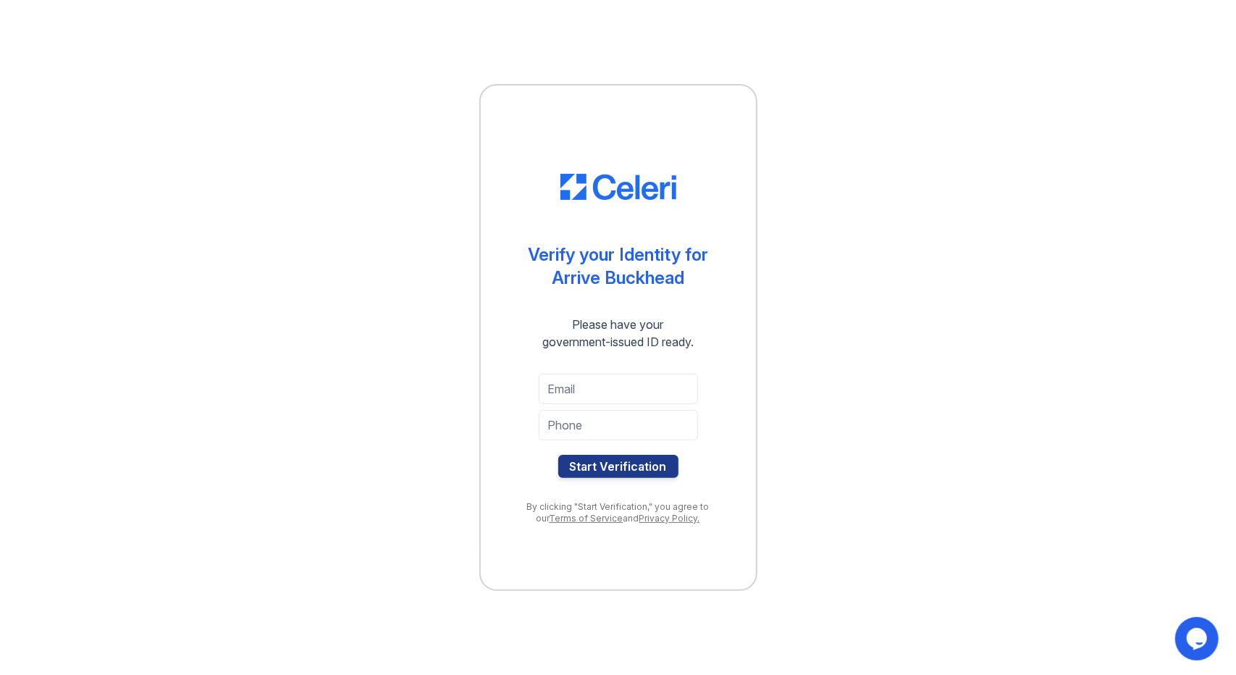 This screenshot has height=675, width=1236. Describe the element at coordinates (618, 187) in the screenshot. I see `img: CE_Logo_Blue-a8612792a0a2168367f1c8372b55b34899dd931a85d93a1a3d3e32e68fde9ad4.png` at that location.